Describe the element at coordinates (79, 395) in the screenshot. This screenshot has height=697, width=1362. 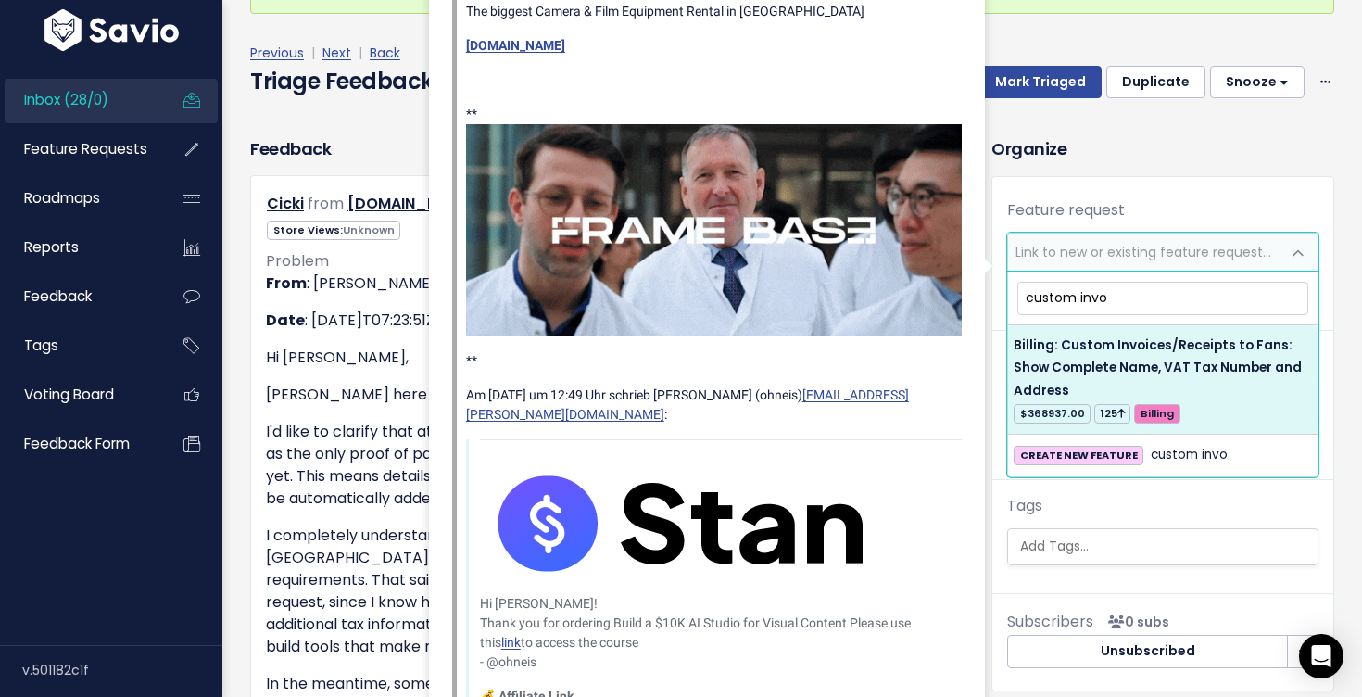
I see `a: Voting Board` at that location.